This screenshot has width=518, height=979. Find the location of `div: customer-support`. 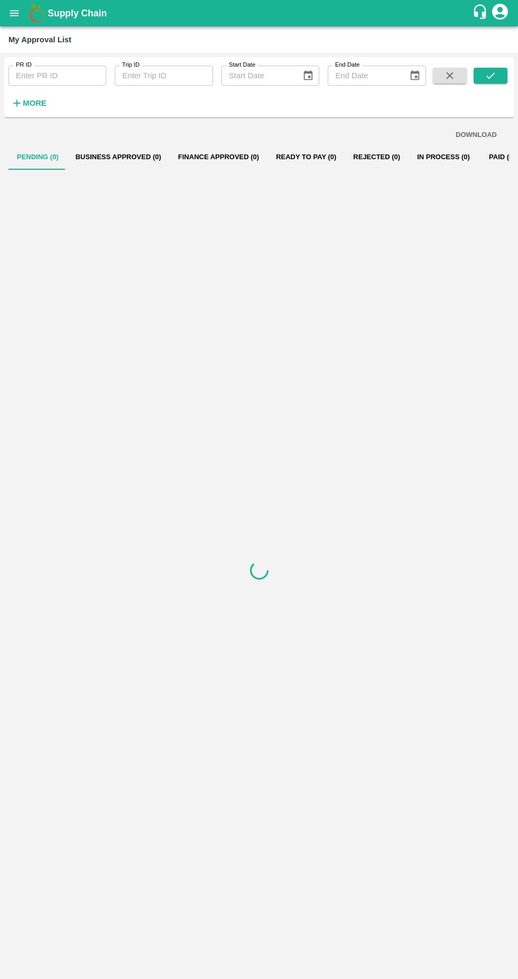

div: customer-support is located at coordinates (481, 13).